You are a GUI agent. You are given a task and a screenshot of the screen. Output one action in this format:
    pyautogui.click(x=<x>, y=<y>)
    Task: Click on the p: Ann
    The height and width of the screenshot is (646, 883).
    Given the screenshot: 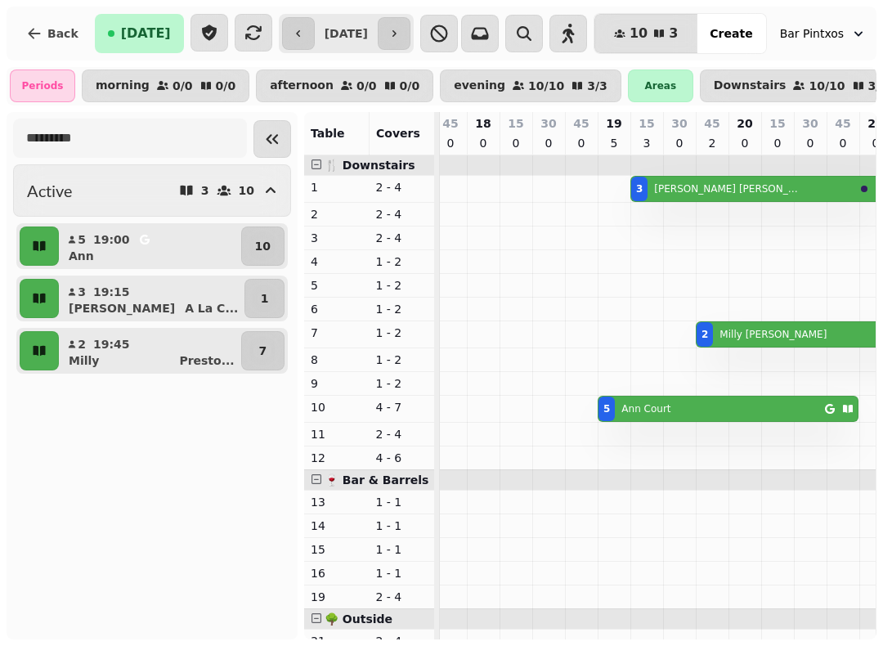 What is the action you would take?
    pyautogui.click(x=81, y=256)
    